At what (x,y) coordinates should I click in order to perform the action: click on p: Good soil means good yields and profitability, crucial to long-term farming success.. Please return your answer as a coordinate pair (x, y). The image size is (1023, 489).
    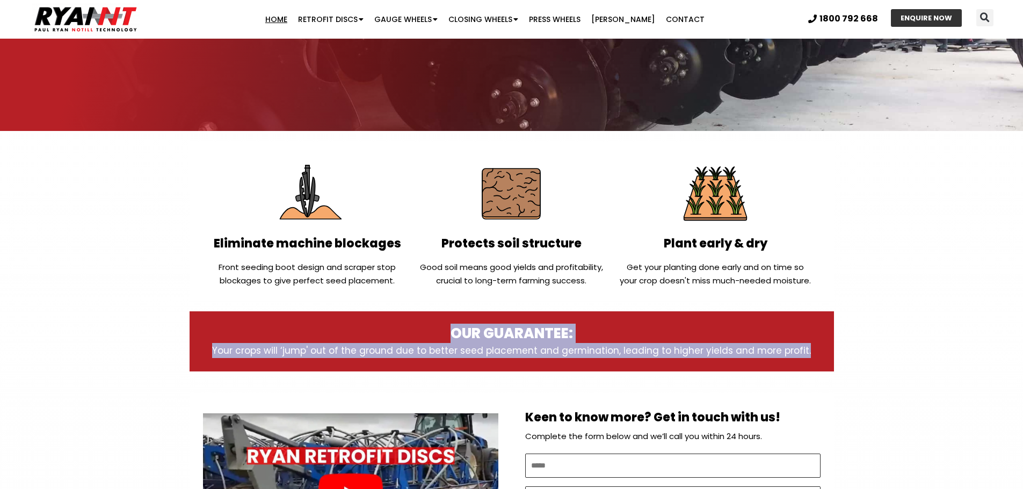
    Looking at the image, I should click on (511, 274).